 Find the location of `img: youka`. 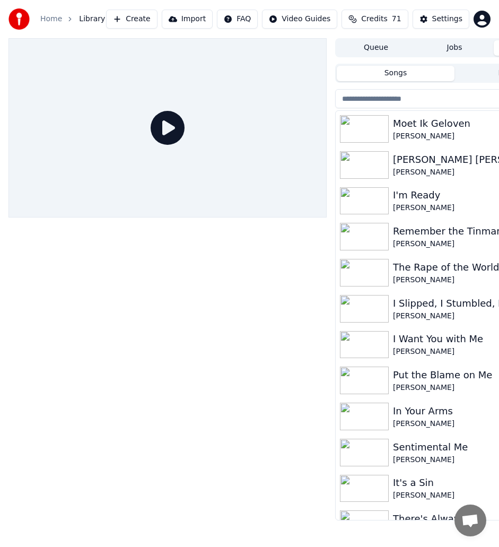

img: youka is located at coordinates (19, 19).